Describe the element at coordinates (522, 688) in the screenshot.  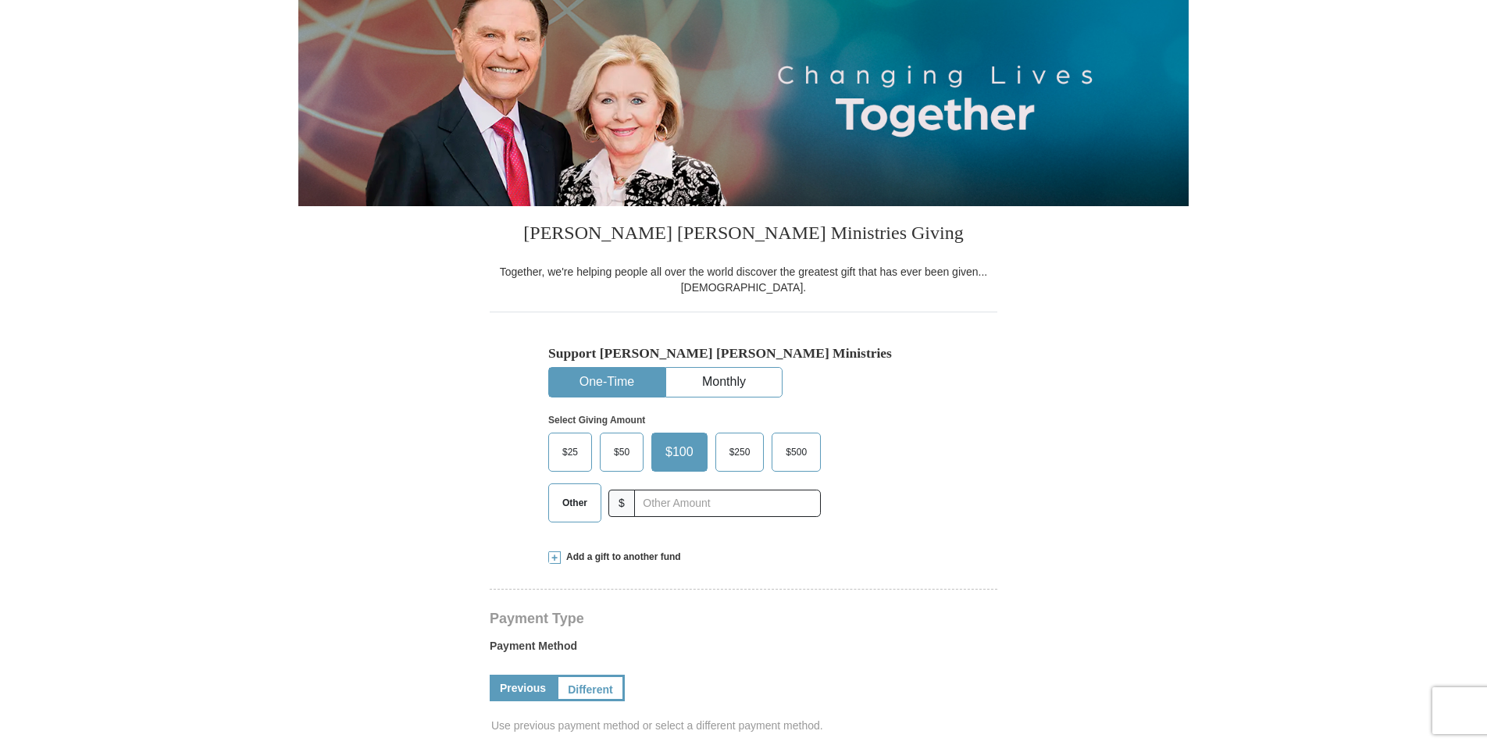
I see `a: Previous` at that location.